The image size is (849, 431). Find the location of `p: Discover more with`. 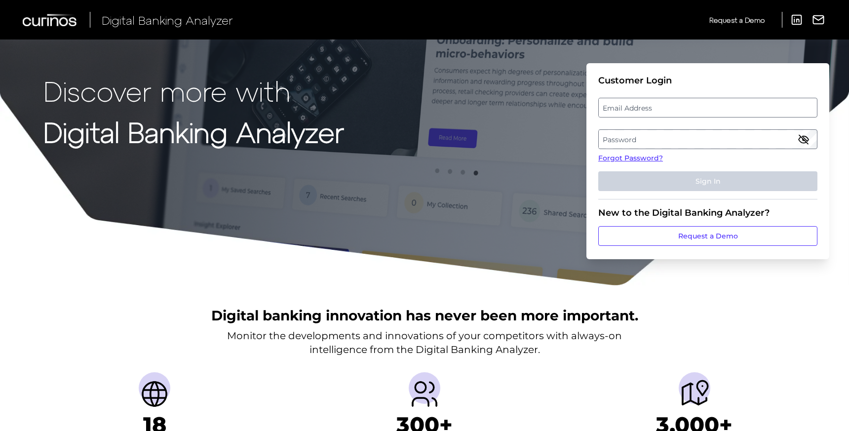

p: Discover more with is located at coordinates (194, 90).